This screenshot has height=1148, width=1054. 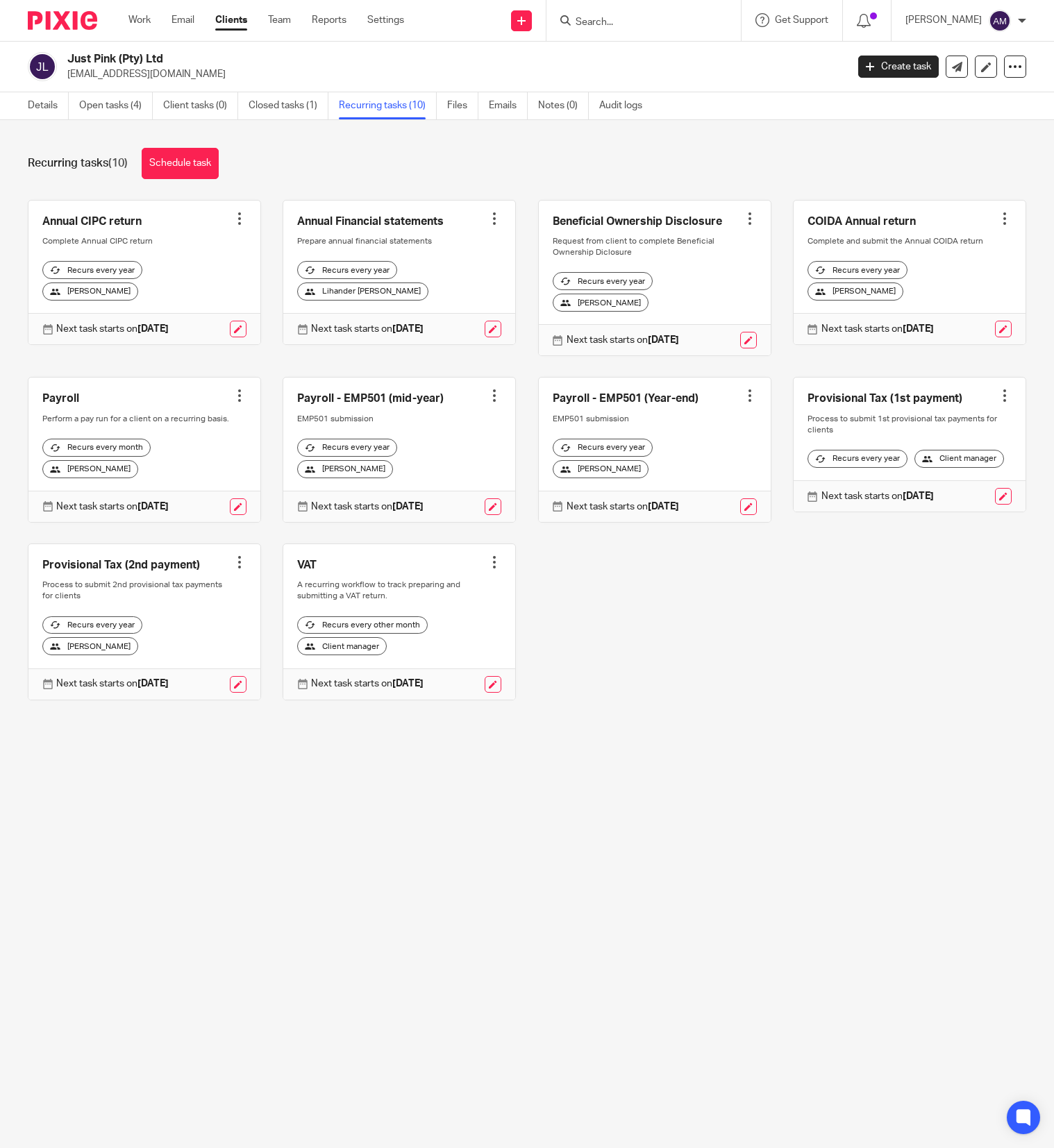 I want to click on a: Email, so click(x=183, y=20).